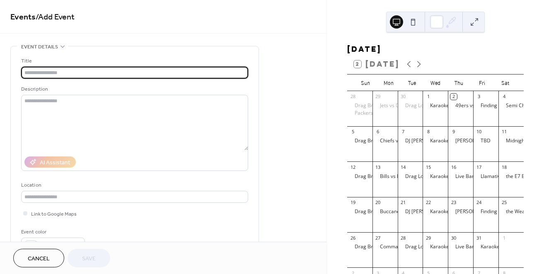  Describe the element at coordinates (412, 83) in the screenshot. I see `div: Tue` at that location.